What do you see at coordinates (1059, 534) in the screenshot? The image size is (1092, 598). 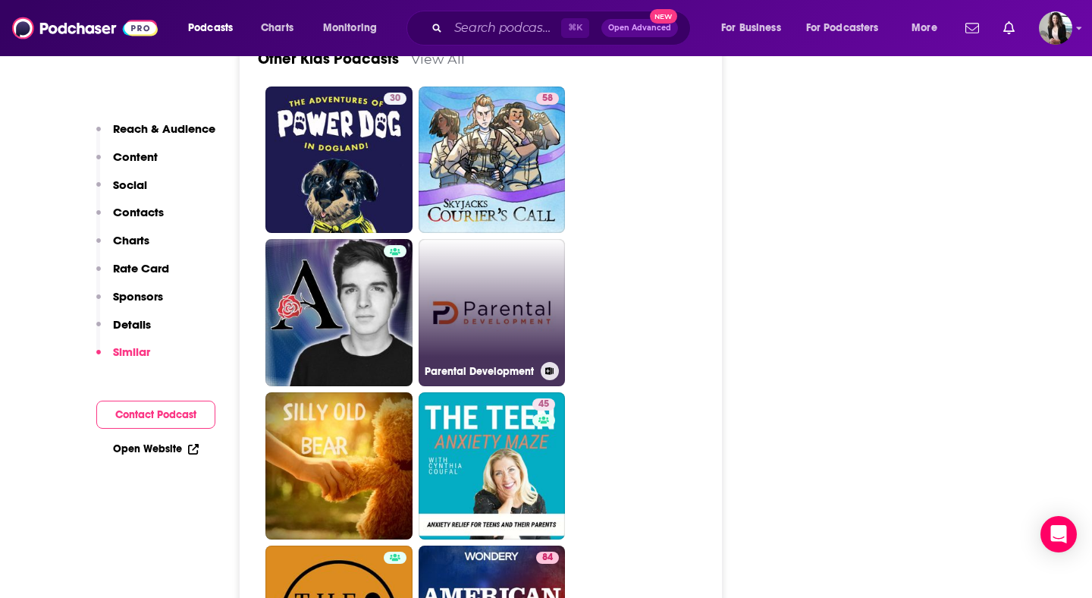 I see `div: Open Intercom Messenger` at bounding box center [1059, 534].